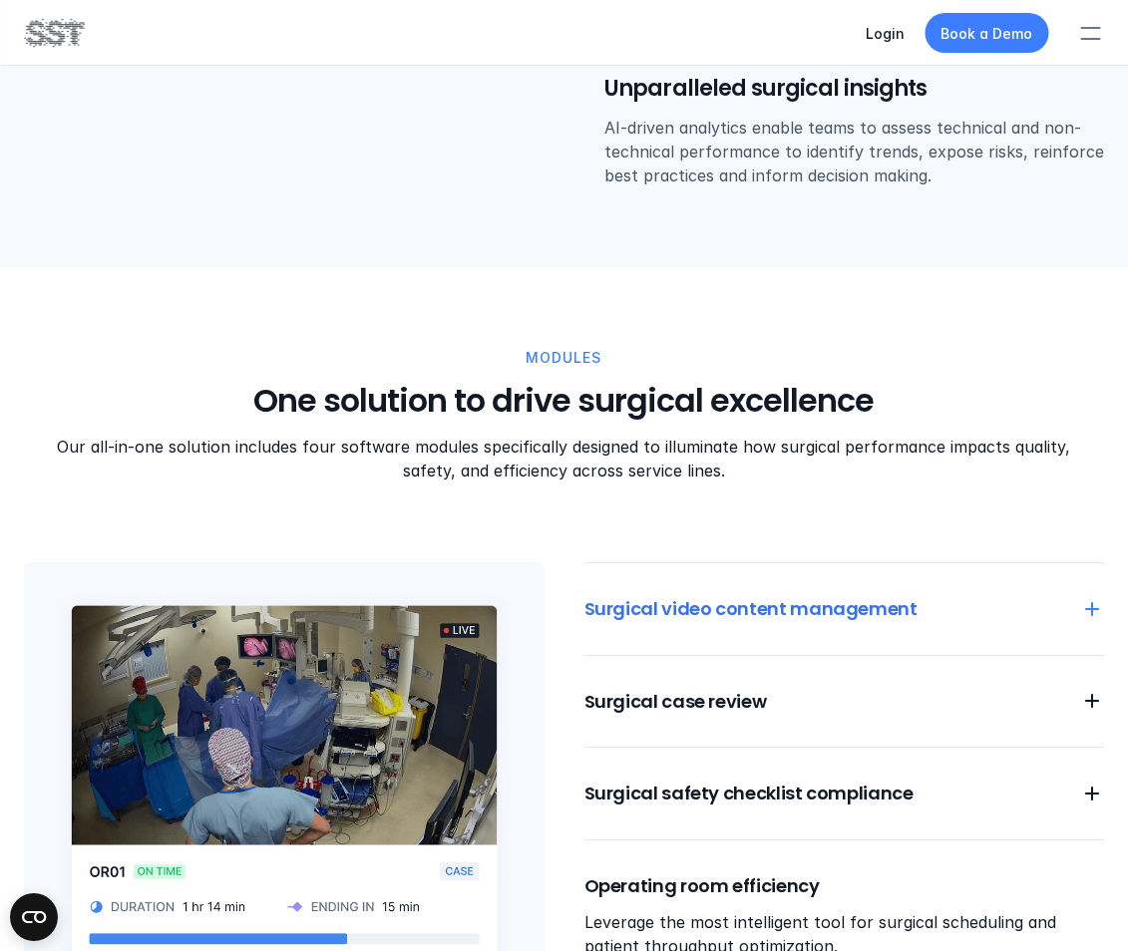 This screenshot has height=951, width=1128. I want to click on p: MODULES, so click(563, 358).